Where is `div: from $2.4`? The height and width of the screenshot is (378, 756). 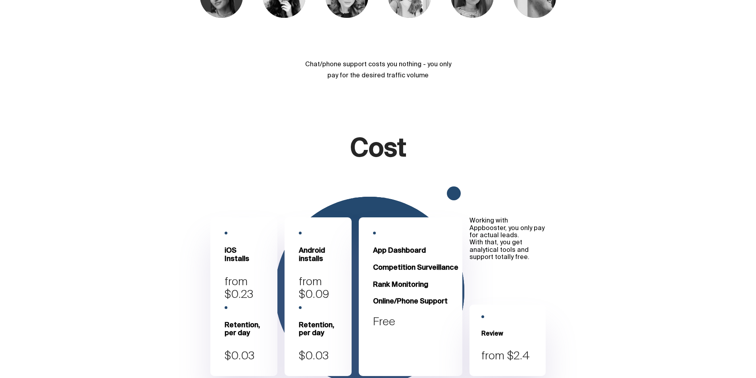
div: from $2.4 is located at coordinates (514, 356).